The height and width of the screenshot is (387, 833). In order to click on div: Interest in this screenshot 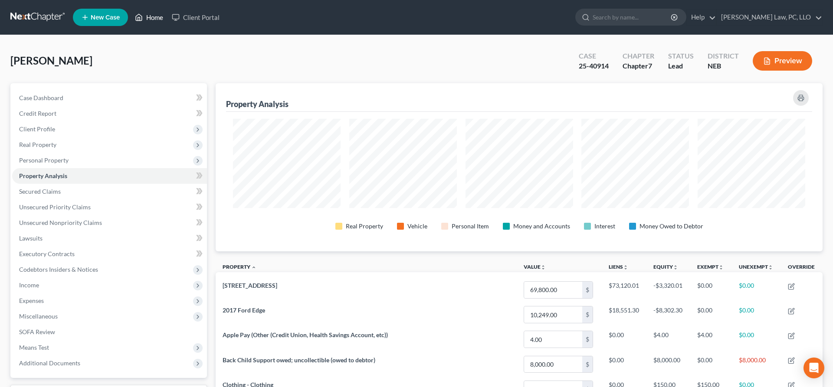, I will do `click(605, 226)`.